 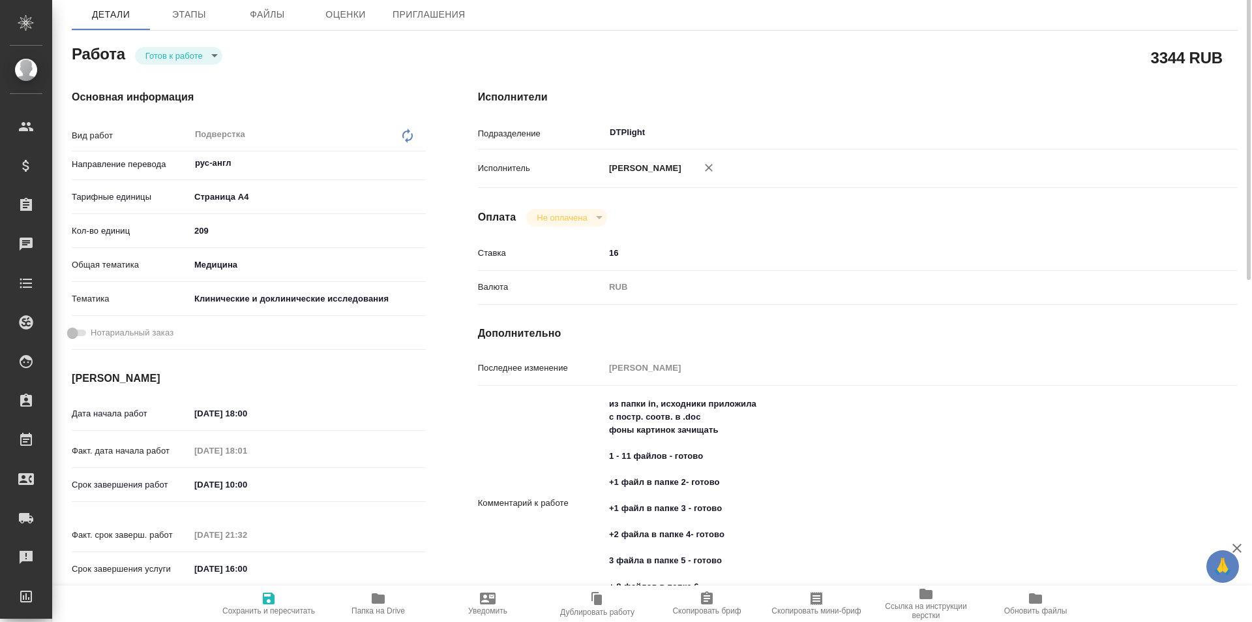 What do you see at coordinates (130, 451) in the screenshot?
I see `p: Факт. дата начала работ` at bounding box center [130, 451].